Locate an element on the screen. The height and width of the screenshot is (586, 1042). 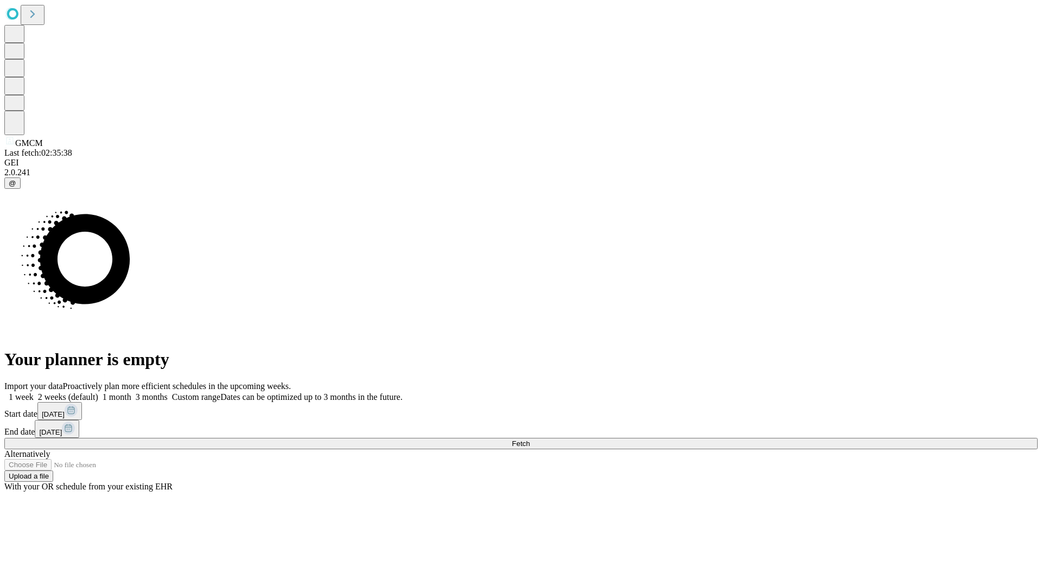
div: GEI is located at coordinates (521, 163).